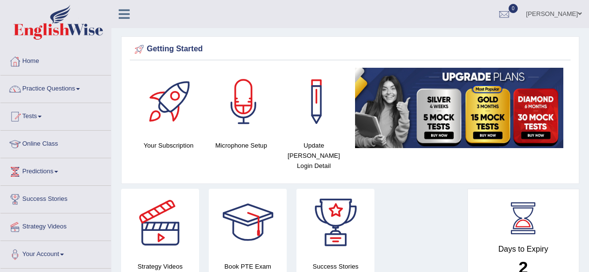  What do you see at coordinates (56, 115) in the screenshot?
I see `a: Tests` at bounding box center [56, 115].